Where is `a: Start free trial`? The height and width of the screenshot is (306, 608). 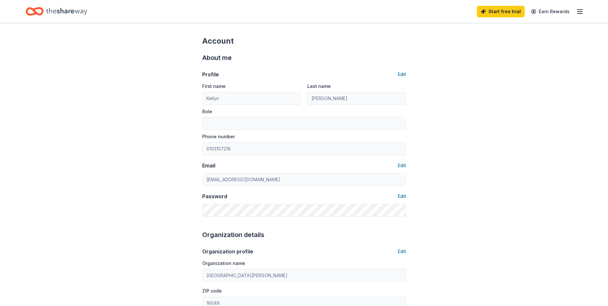
a: Start free trial is located at coordinates (501, 12).